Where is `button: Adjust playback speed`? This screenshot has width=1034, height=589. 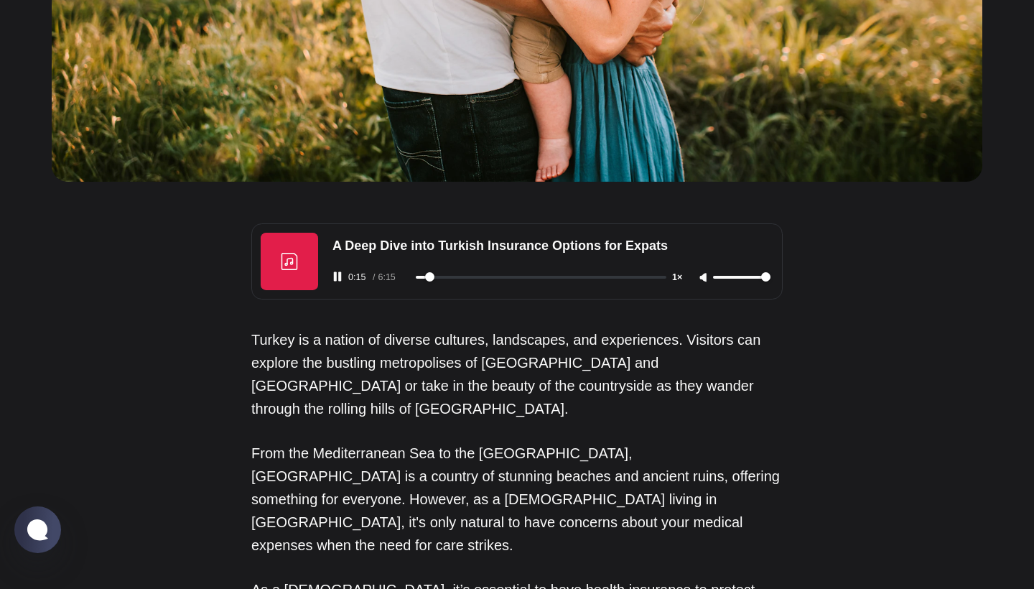 button: Adjust playback speed is located at coordinates (682, 277).